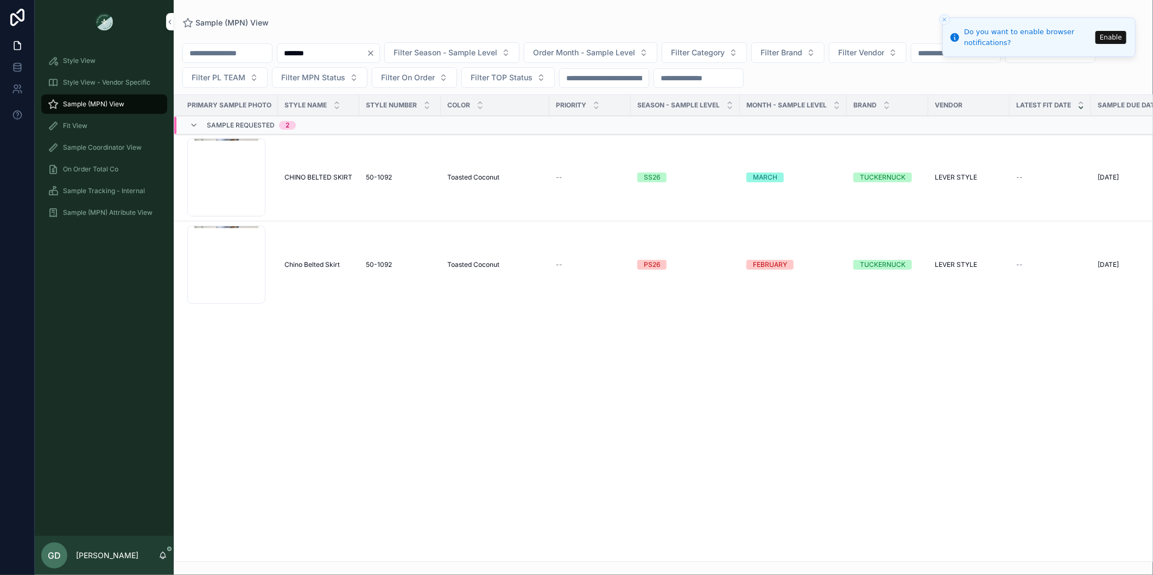  What do you see at coordinates (319, 178) in the screenshot?
I see `a: CHINO BELTED SKIRT` at bounding box center [319, 178].